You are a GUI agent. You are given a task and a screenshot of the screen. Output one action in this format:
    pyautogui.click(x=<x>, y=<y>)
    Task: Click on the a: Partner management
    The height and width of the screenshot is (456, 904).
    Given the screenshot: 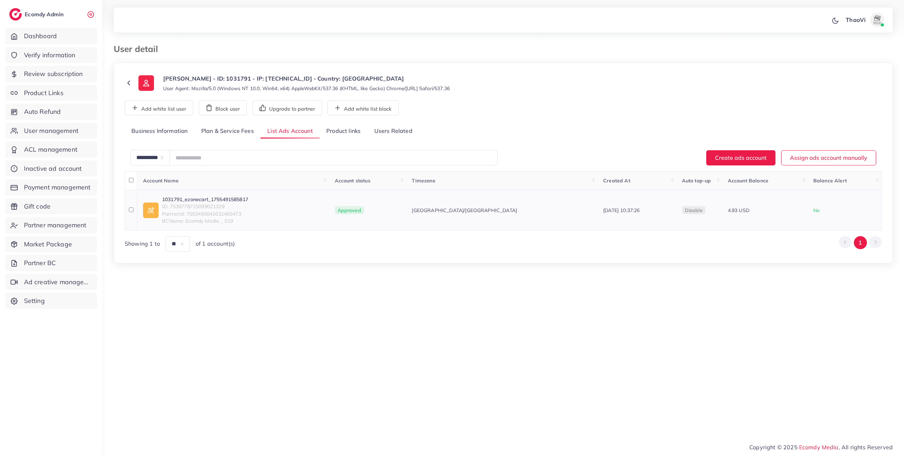 What is the action you would take?
    pyautogui.click(x=51, y=225)
    